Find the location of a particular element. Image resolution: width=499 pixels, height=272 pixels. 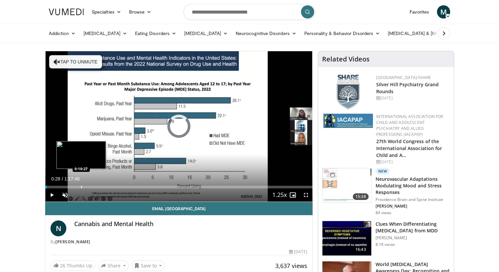

img: VuMedi Logo is located at coordinates (66, 12).